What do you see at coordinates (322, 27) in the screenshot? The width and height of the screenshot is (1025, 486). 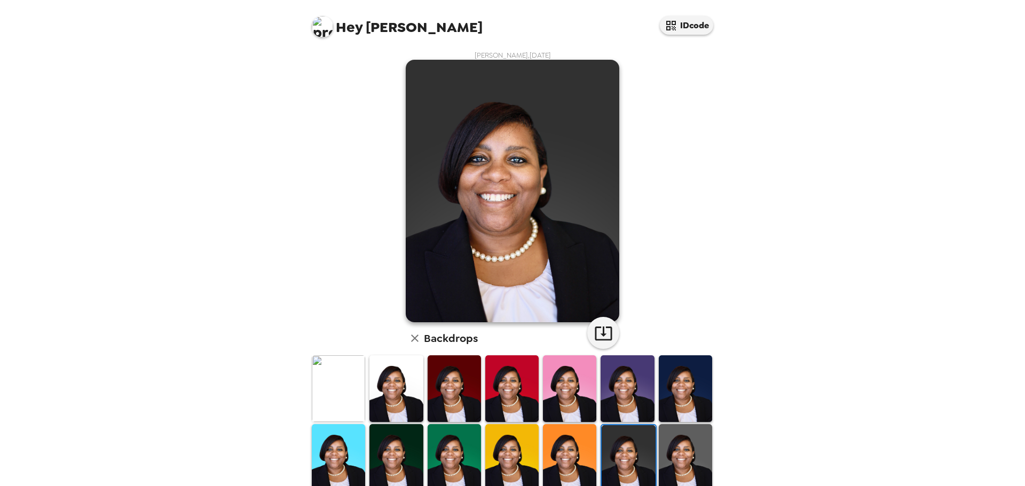 I see `img: profile pic` at bounding box center [322, 27].